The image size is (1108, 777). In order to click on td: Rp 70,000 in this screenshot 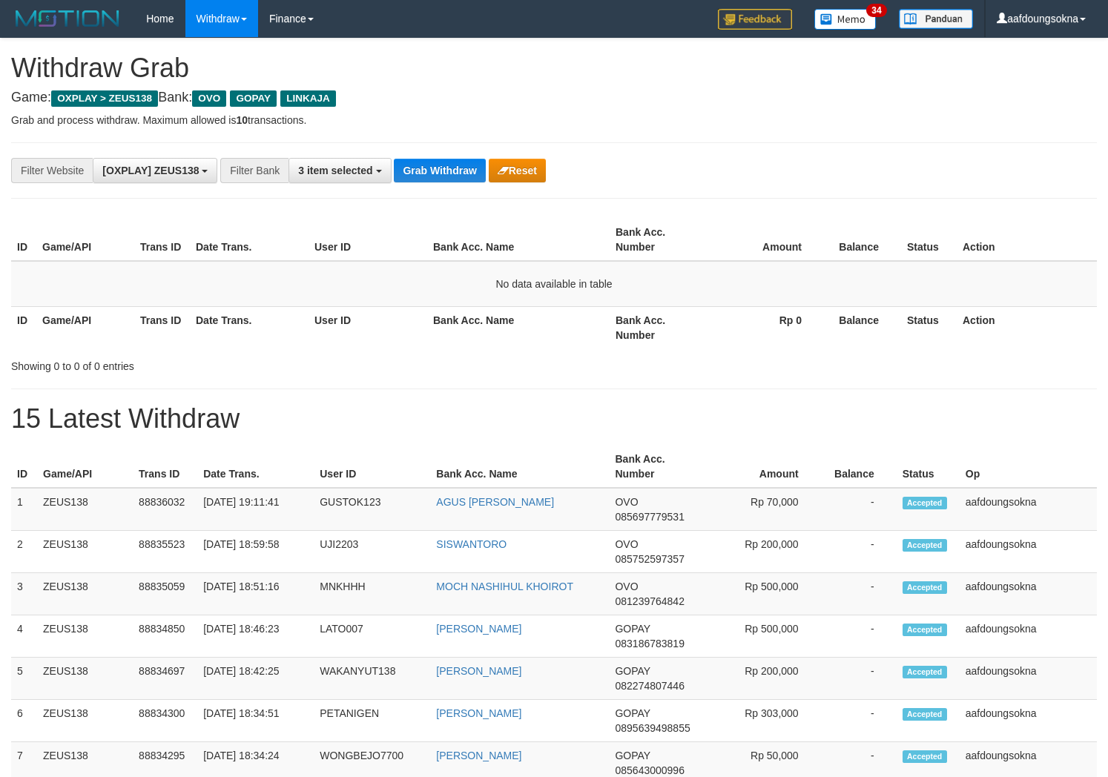, I will do `click(764, 509)`.